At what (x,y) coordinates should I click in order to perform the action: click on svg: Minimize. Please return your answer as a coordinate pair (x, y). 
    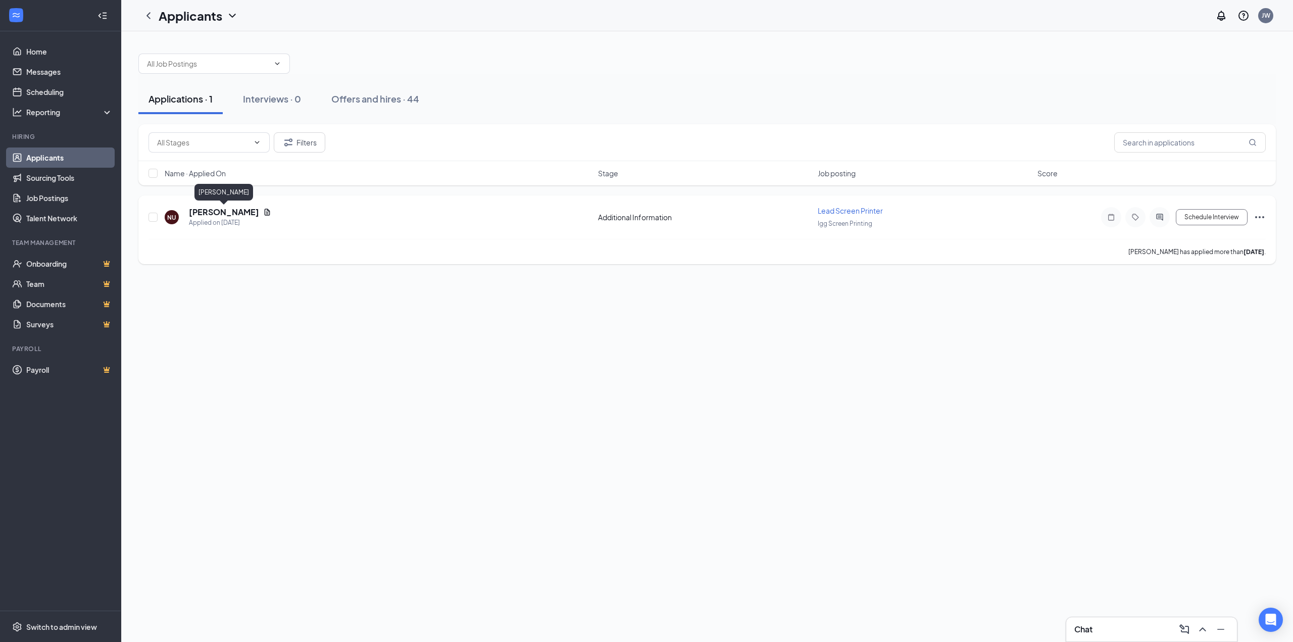
    Looking at the image, I should click on (1221, 629).